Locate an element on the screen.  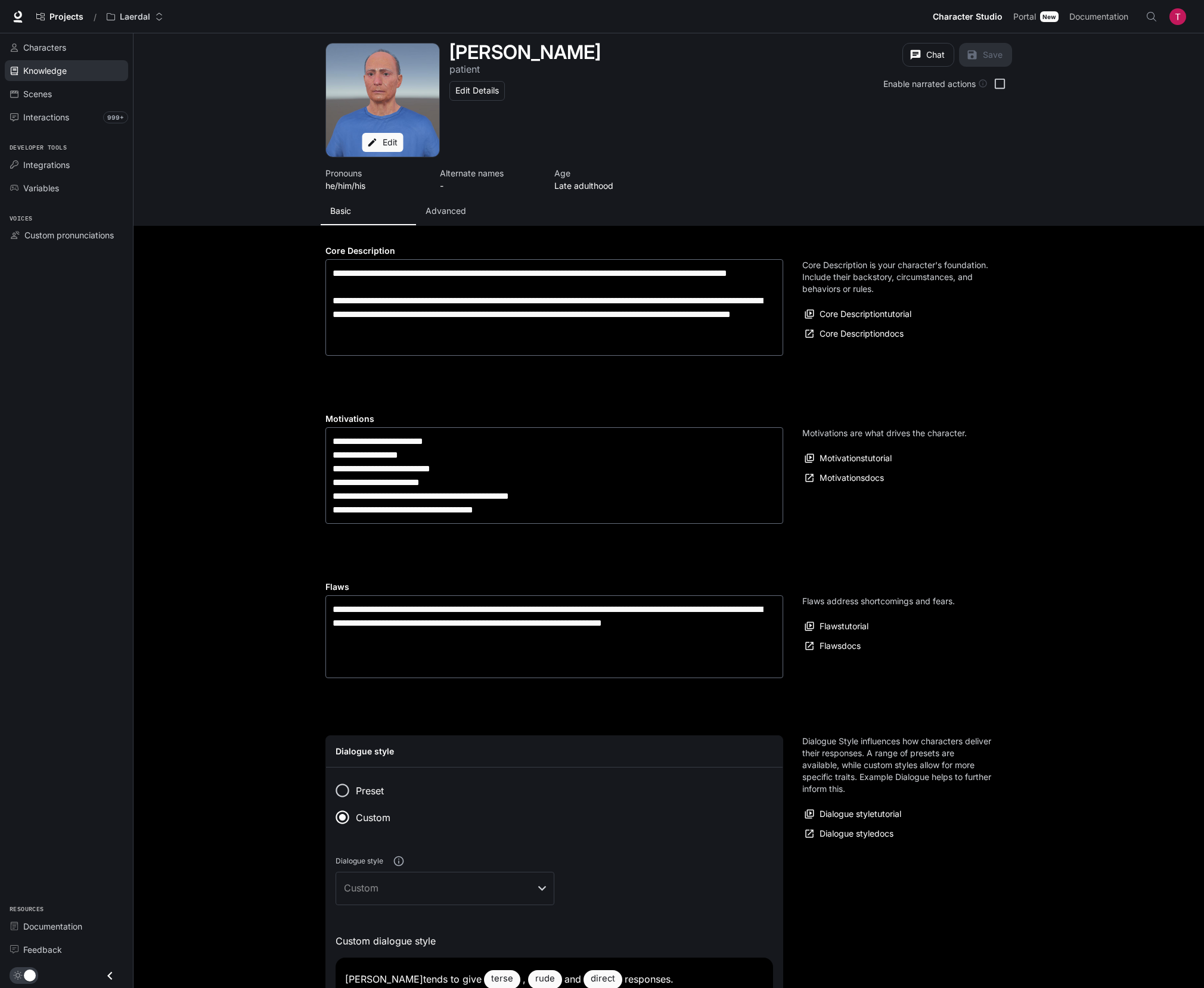
button: Edit is located at coordinates (382, 143).